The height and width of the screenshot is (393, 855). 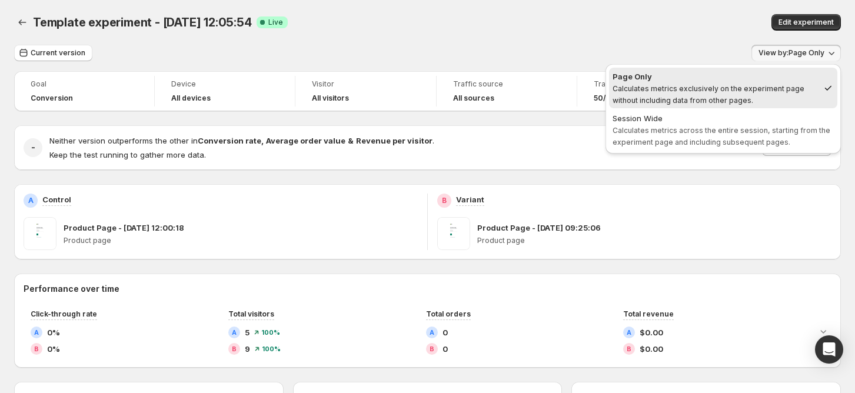 What do you see at coordinates (829, 349) in the screenshot?
I see `div: Open Intercom Messenger` at bounding box center [829, 349].